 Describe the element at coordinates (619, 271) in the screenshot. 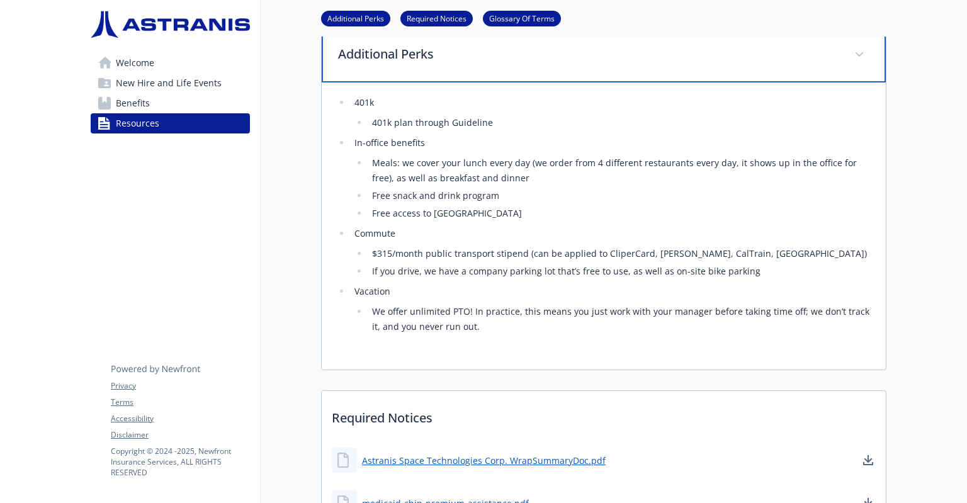

I see `li: If you drive, we have a company parking lot that’s free to use, as well as on-site bike parking` at that location.